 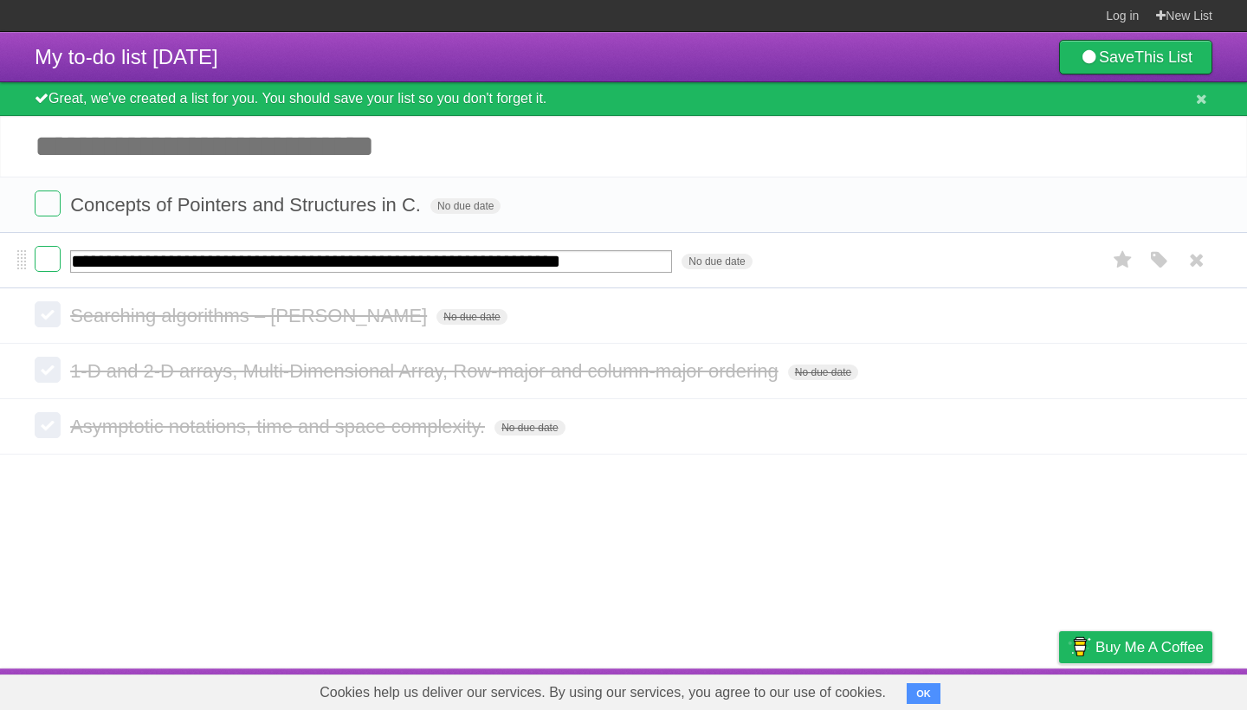 I want to click on a: SaveThis List, so click(x=1135, y=57).